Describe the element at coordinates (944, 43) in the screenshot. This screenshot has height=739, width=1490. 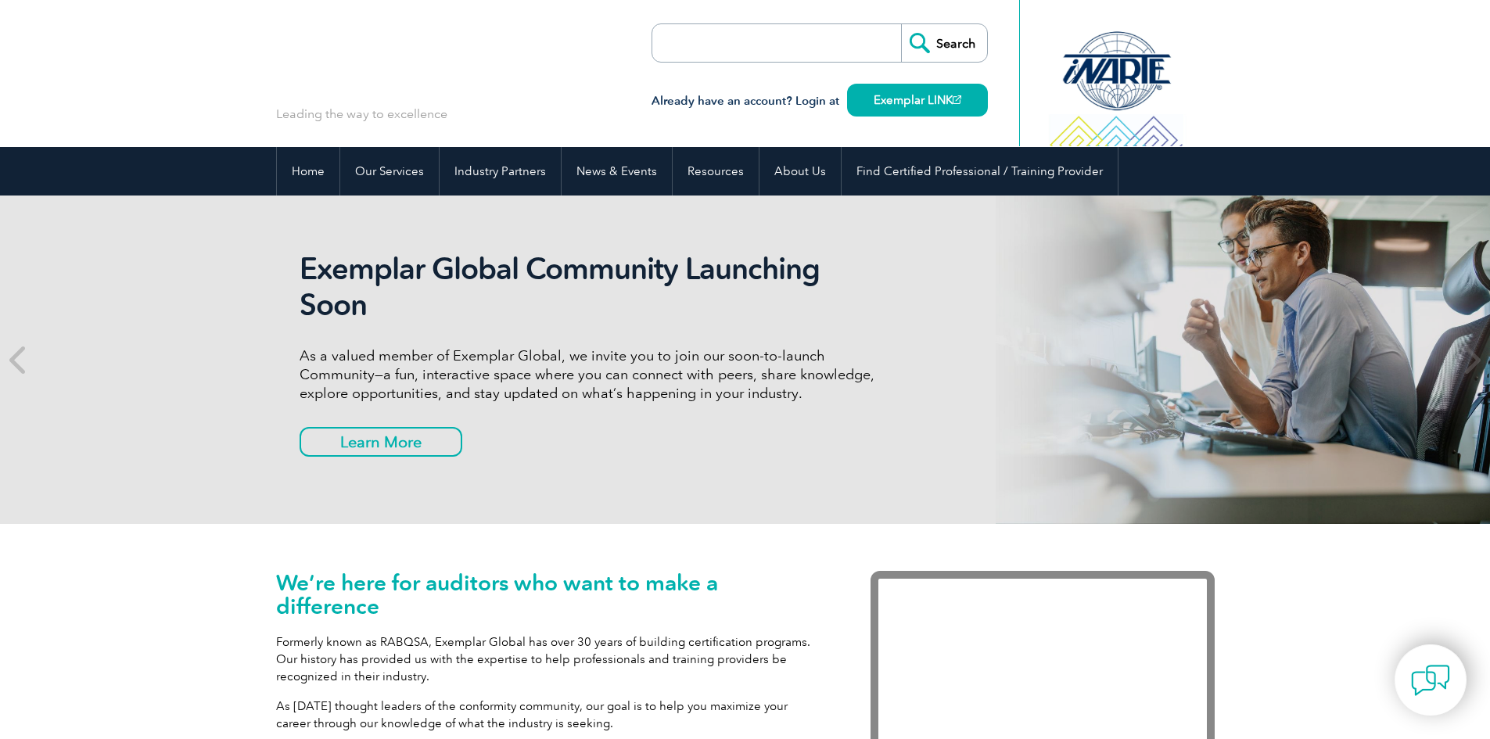
I see `input: Search` at that location.